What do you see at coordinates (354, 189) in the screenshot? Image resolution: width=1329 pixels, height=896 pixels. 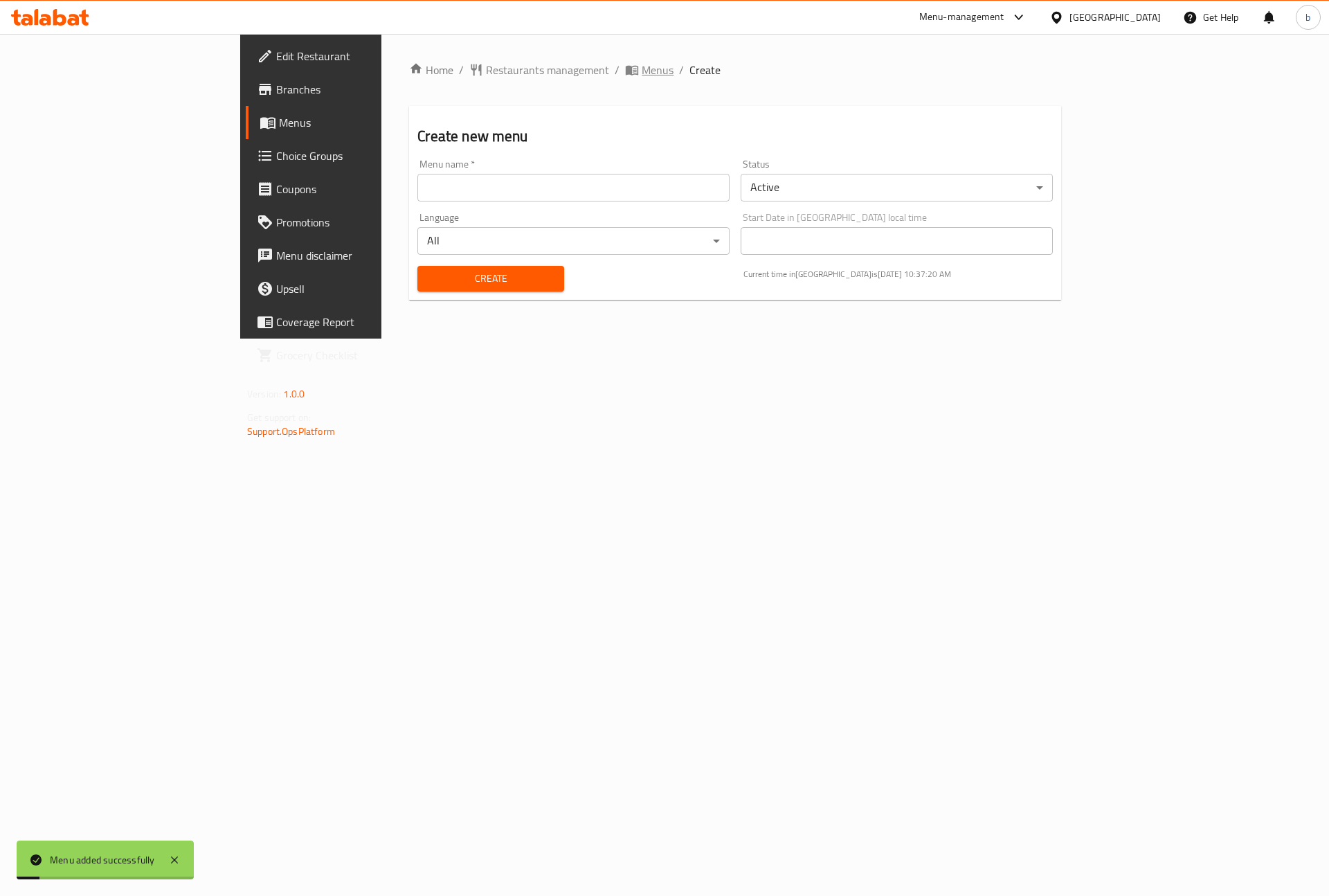 I see `a: Coupons` at bounding box center [354, 189].